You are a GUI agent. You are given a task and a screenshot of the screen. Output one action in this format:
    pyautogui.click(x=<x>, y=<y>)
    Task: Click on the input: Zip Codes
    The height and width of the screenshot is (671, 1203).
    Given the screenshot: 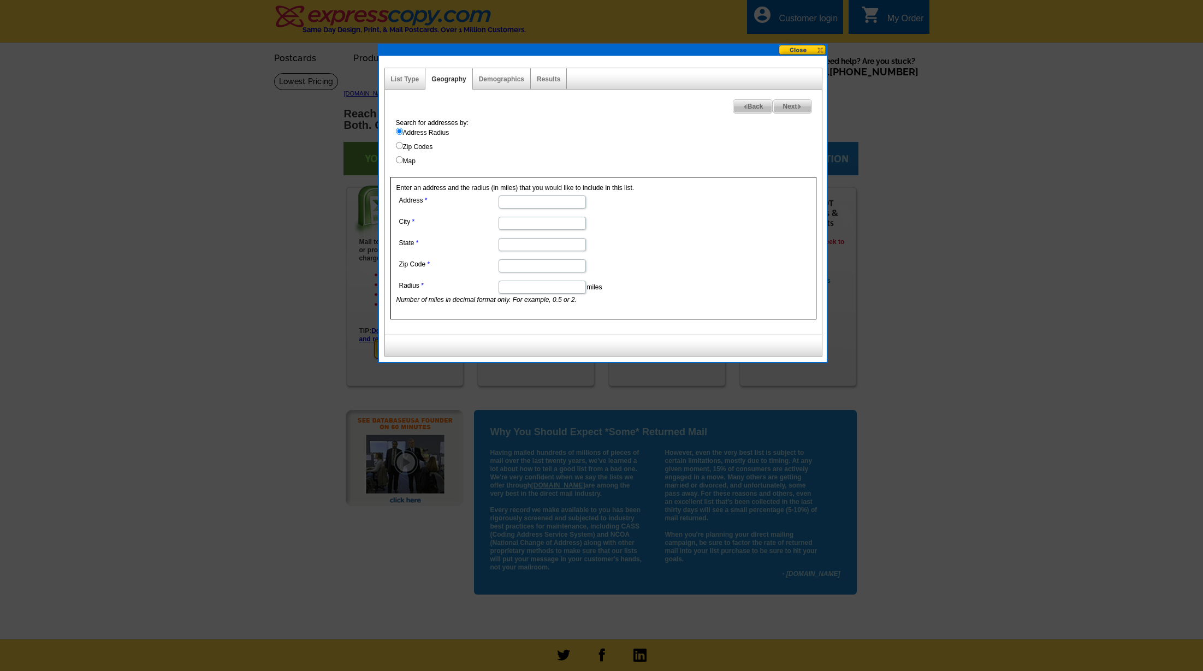 What is the action you would take?
    pyautogui.click(x=399, y=145)
    